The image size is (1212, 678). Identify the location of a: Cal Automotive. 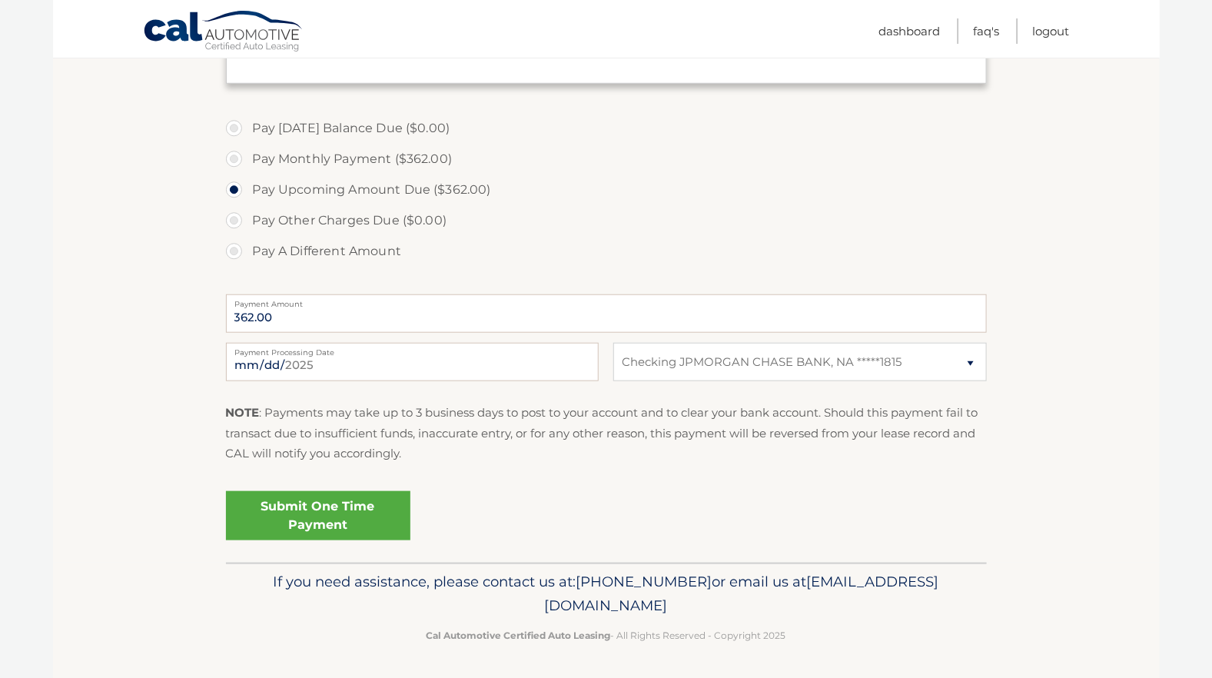
(224, 32).